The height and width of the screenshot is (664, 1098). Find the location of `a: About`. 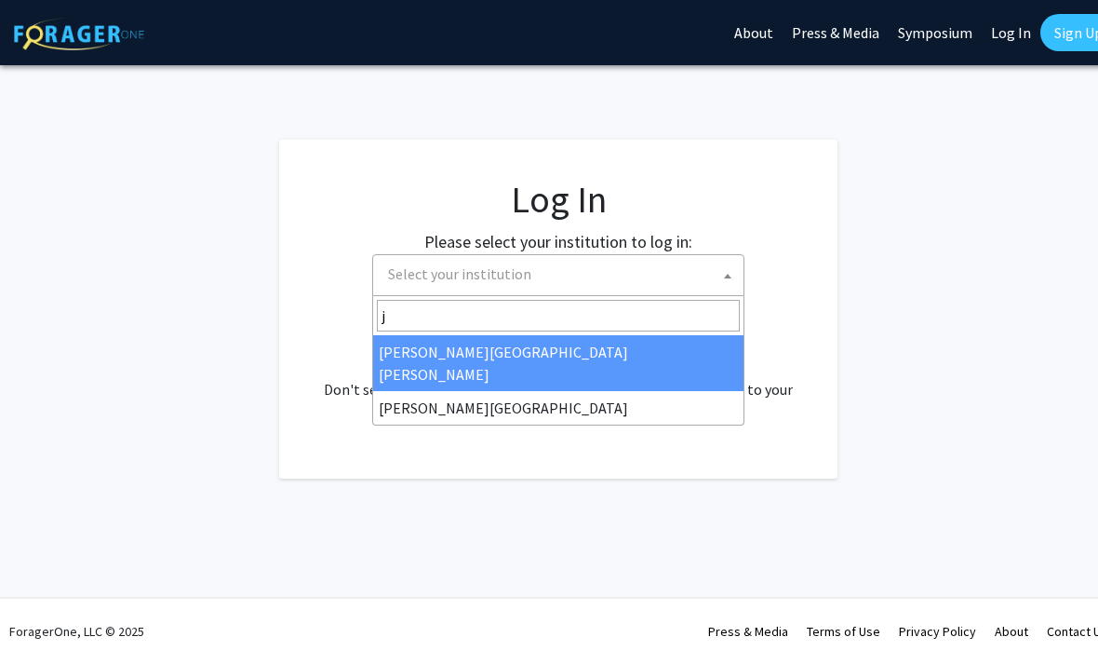

a: About is located at coordinates (1012, 631).